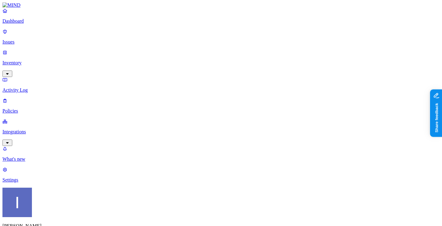 The height and width of the screenshot is (226, 442). I want to click on p: Issues, so click(221, 42).